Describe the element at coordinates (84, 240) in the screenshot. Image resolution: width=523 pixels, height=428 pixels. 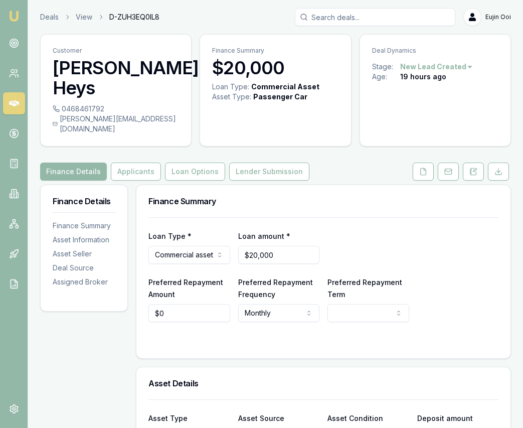
I see `div: Asset Information` at that location.